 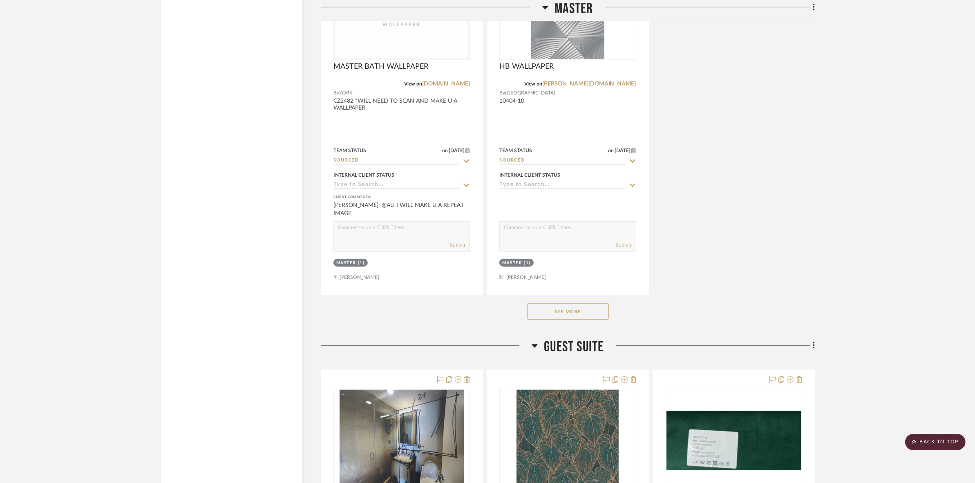 I want to click on span: YORK, so click(x=346, y=93).